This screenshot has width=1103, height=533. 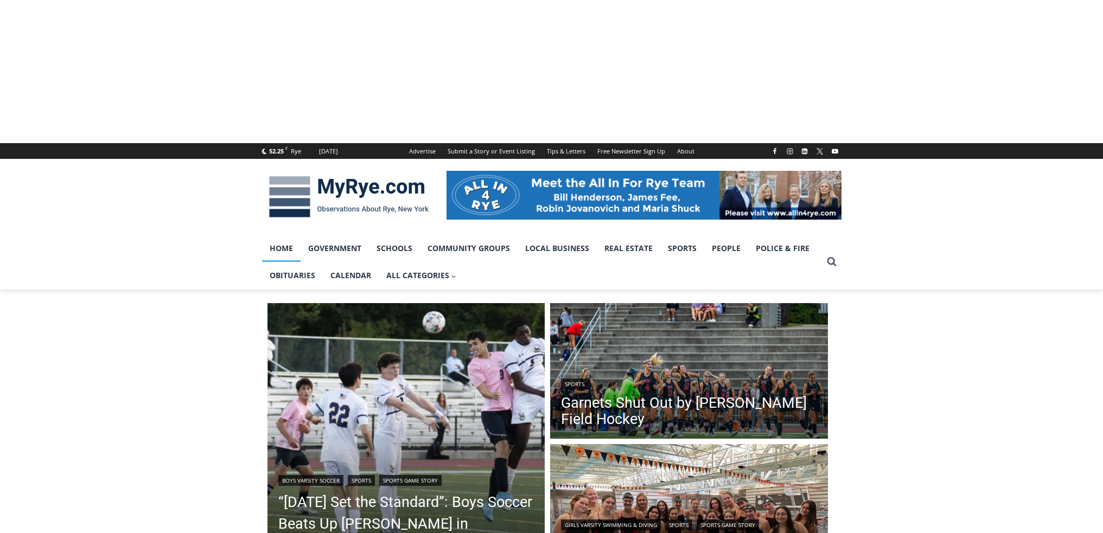 I want to click on a: Submit a Story or Event Listing, so click(x=491, y=151).